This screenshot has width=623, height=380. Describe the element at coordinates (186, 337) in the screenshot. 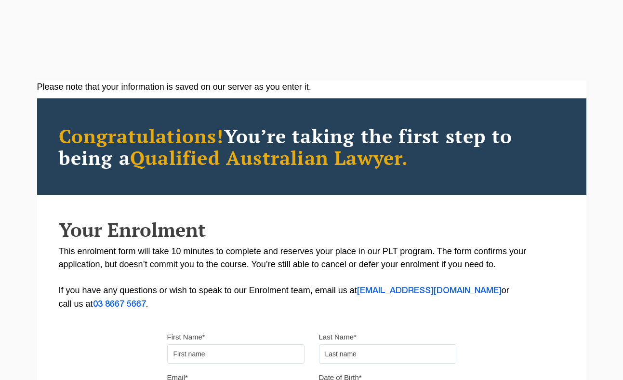

I see `label: First Name*` at that location.